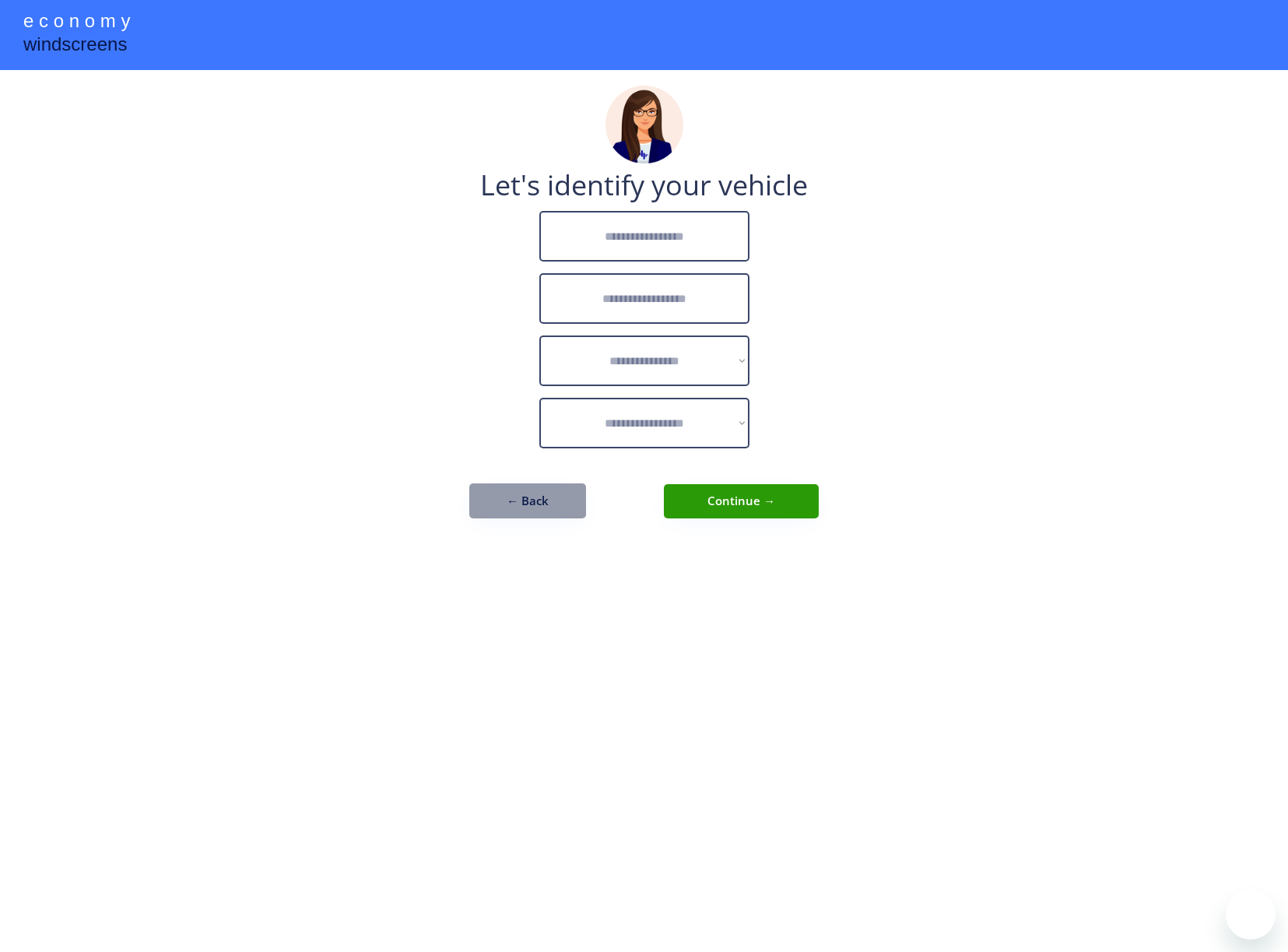  Describe the element at coordinates (644, 185) in the screenshot. I see `div: Let's identify your vehicle` at that location.